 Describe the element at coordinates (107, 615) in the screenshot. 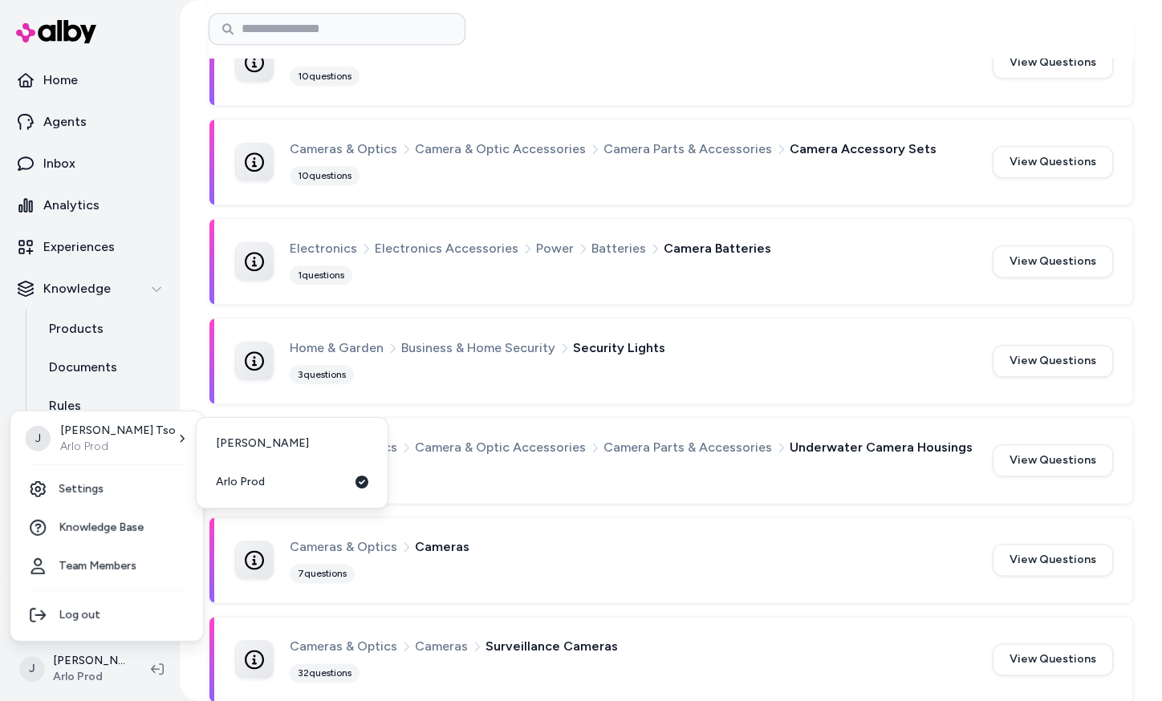

I see `div: Log out` at that location.